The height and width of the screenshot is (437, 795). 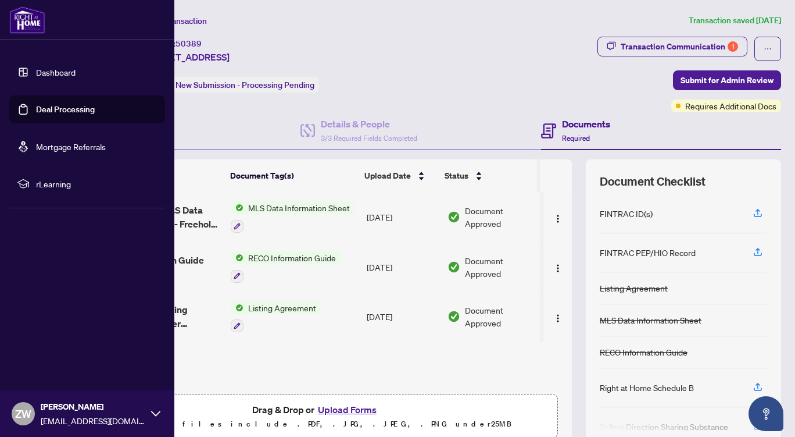 I want to click on div: Transaction Communication, so click(x=680, y=47).